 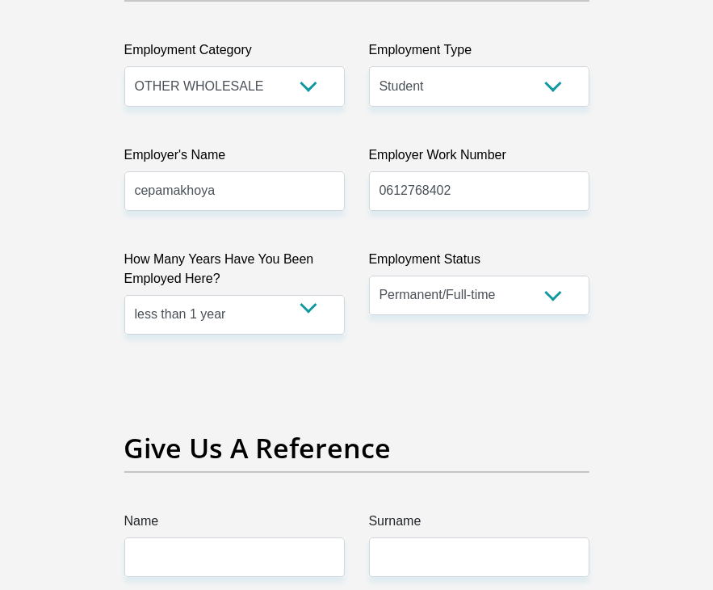 I want to click on input: Employer Work Number, so click(x=479, y=191).